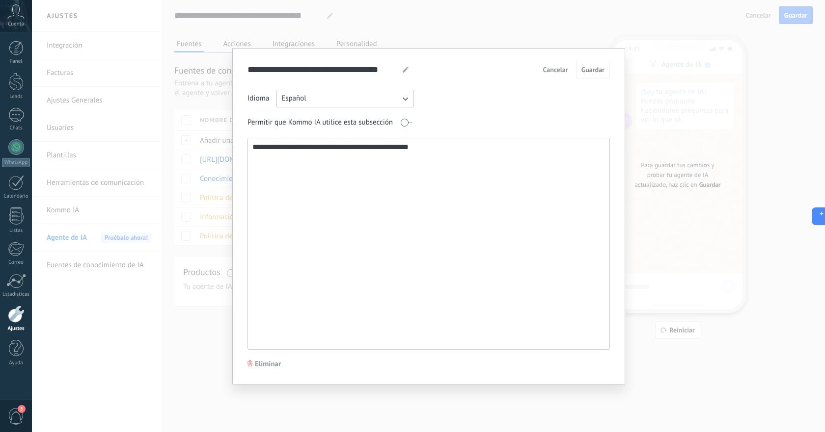 This screenshot has height=432, width=825. Describe the element at coordinates (16, 162) in the screenshot. I see `div: WhatsApp` at that location.